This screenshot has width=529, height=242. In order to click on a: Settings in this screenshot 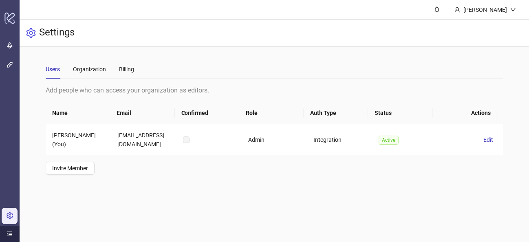, I will do `click(27, 216)`.